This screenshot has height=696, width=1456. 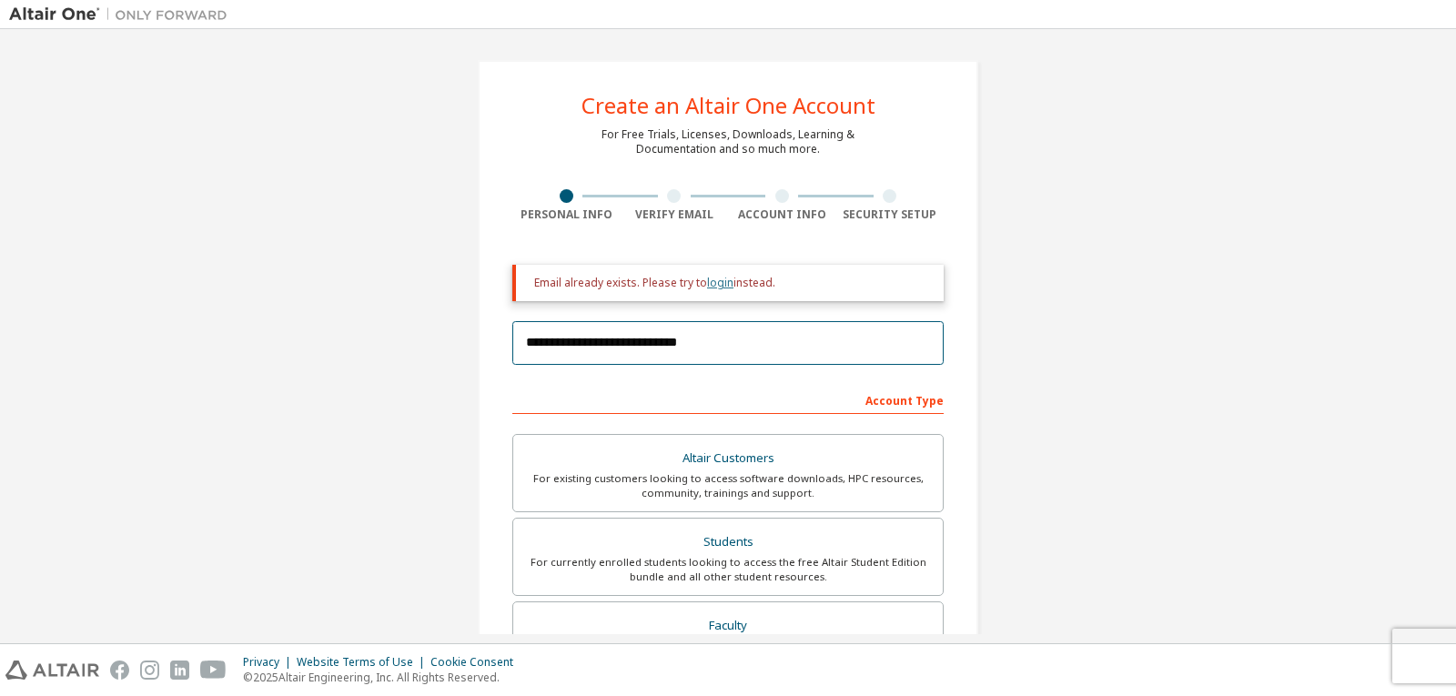 I want to click on div: Verify Email, so click(x=674, y=215).